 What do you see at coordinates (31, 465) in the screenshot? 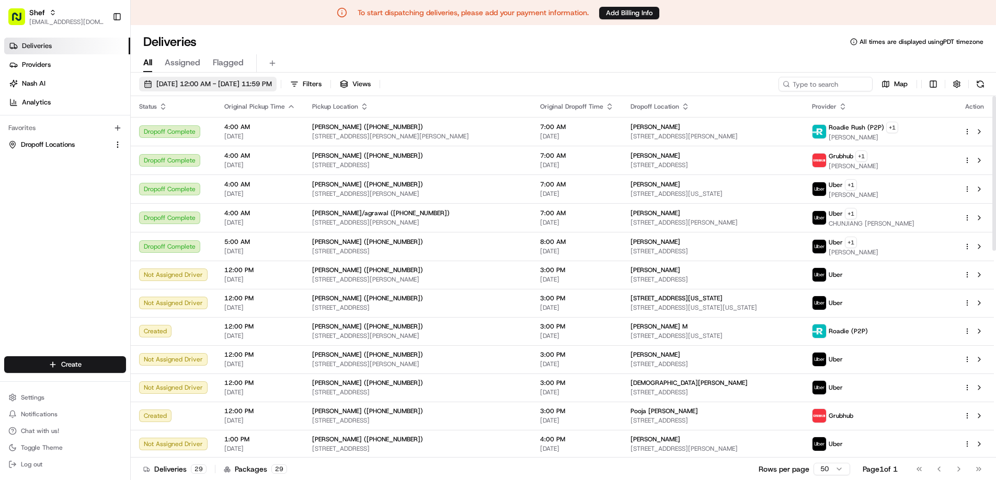
I see `span: Log out` at bounding box center [31, 465].